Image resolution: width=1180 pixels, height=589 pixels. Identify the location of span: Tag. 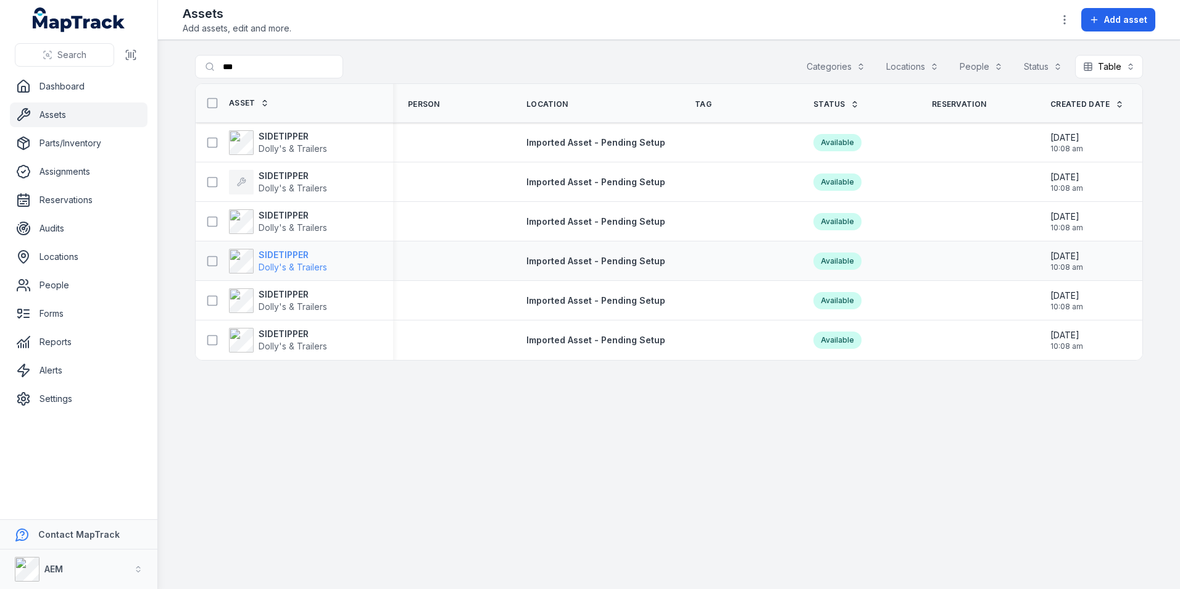
(703, 104).